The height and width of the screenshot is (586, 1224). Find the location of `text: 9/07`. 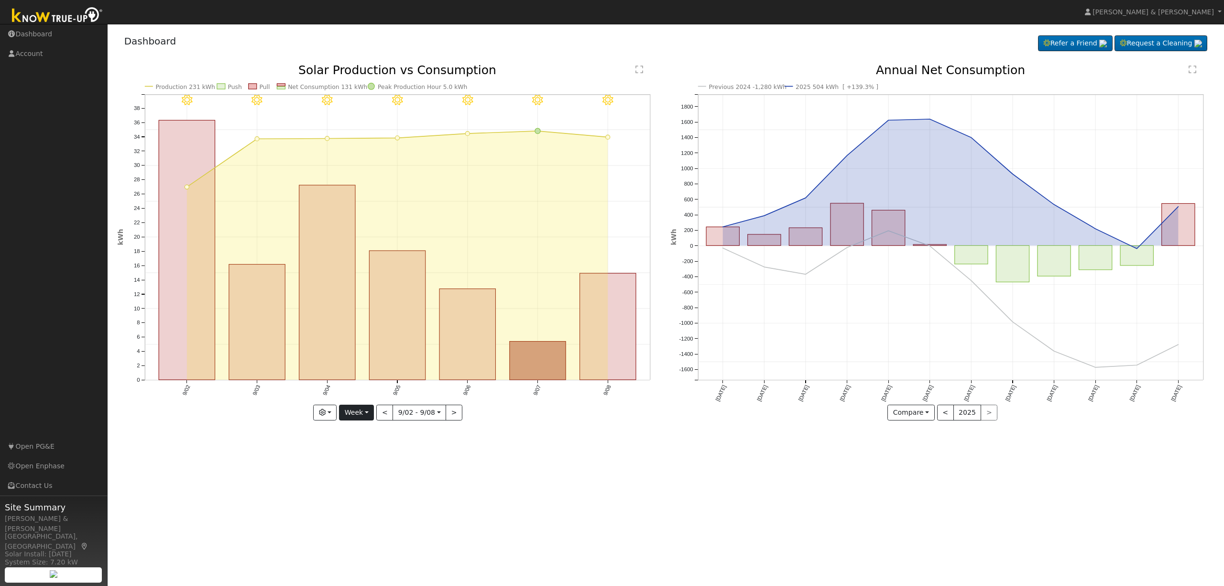

text: 9/07 is located at coordinates (537, 390).